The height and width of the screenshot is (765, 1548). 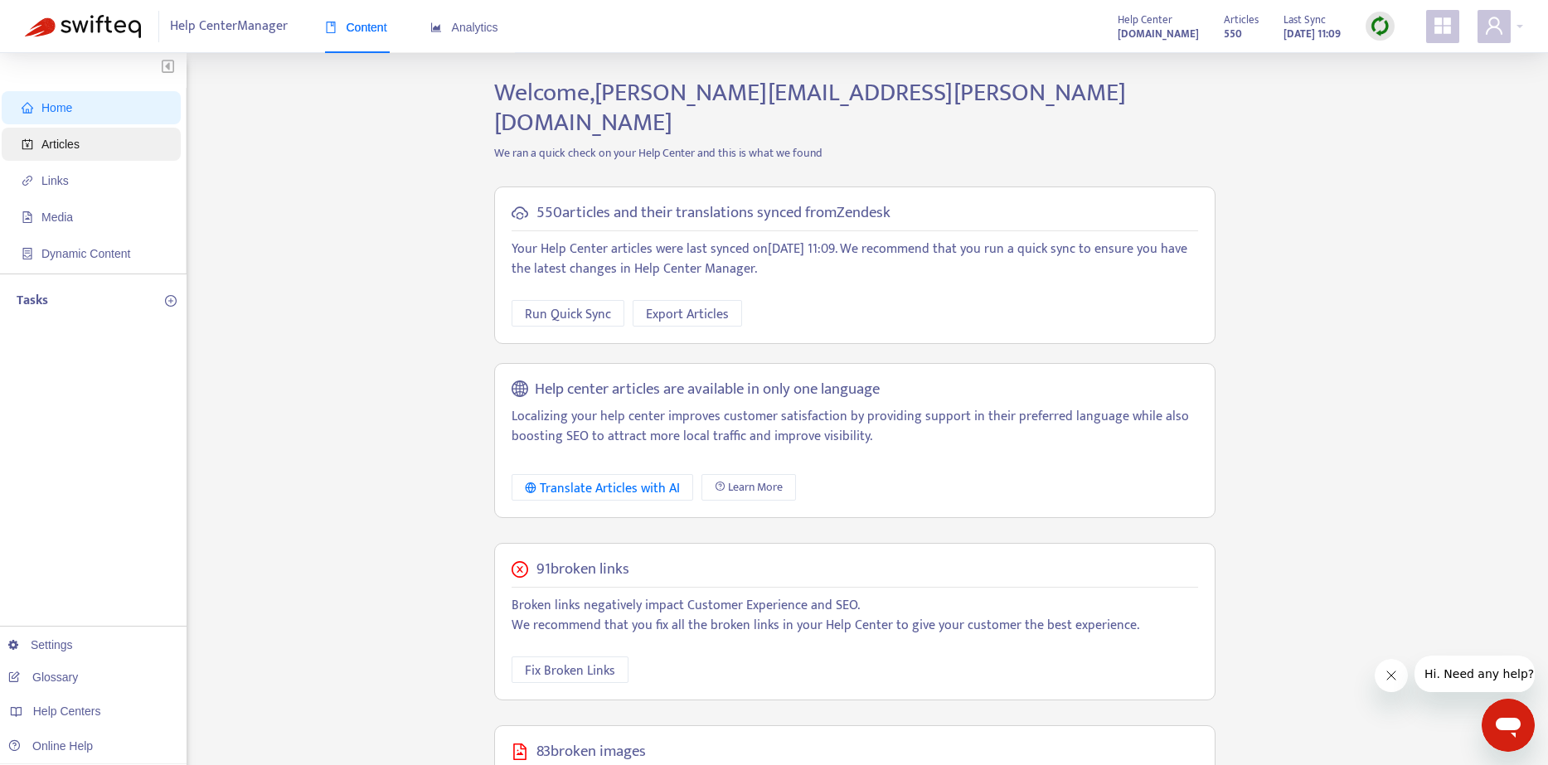 I want to click on span: Dynamic Content, so click(x=85, y=254).